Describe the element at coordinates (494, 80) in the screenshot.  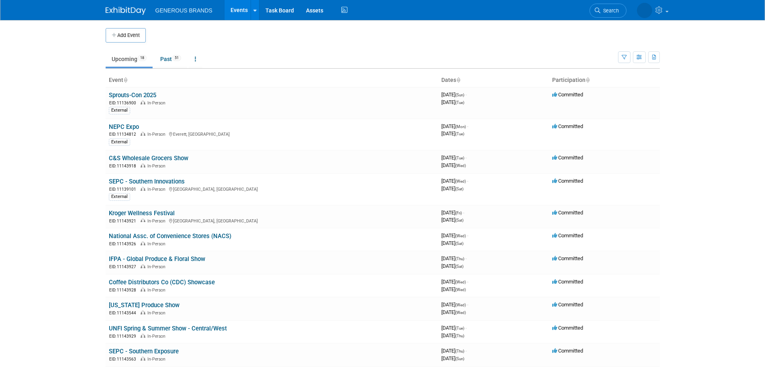
I see `th: Dates` at that location.